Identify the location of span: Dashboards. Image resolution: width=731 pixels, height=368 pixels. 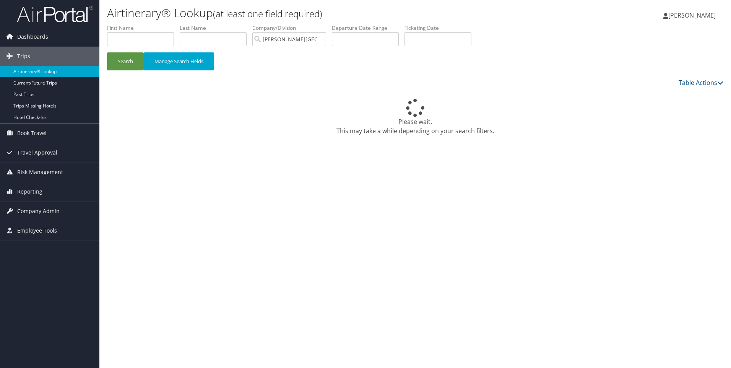
(32, 37).